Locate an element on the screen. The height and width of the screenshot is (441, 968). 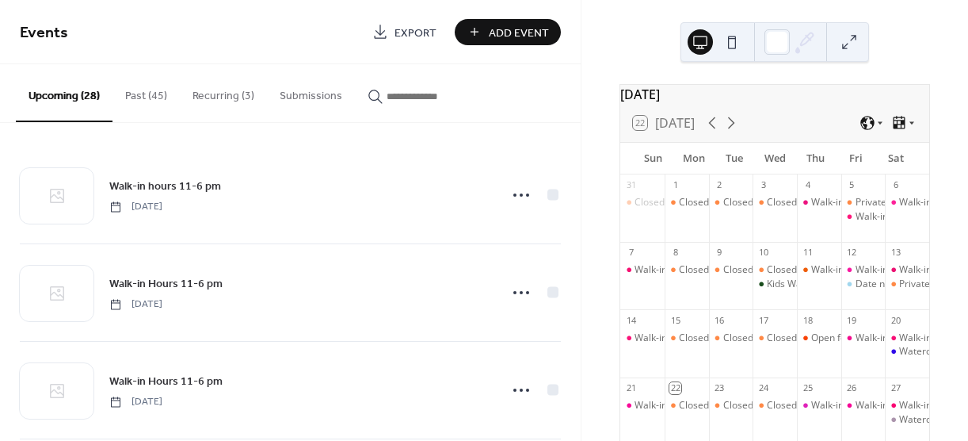
div: 18 is located at coordinates (808, 319).